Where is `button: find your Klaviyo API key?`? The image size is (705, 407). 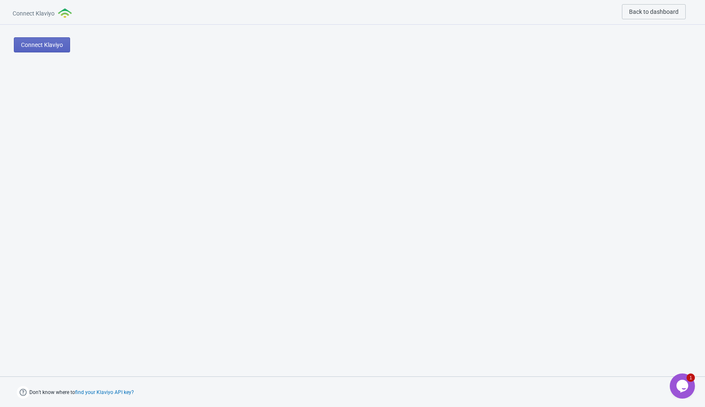 button: find your Klaviyo API key? is located at coordinates (104, 393).